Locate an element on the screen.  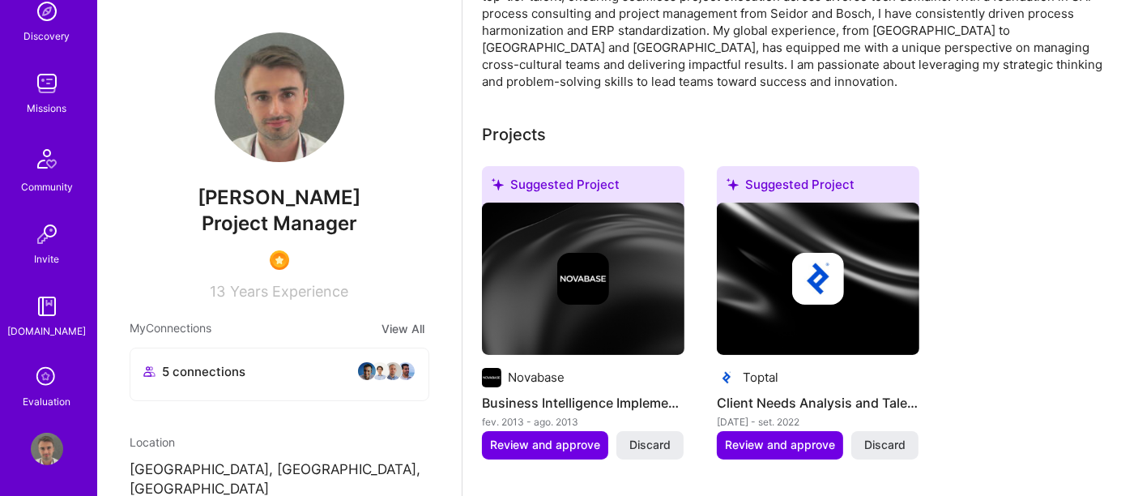
div: Evaluation is located at coordinates (47, 401).